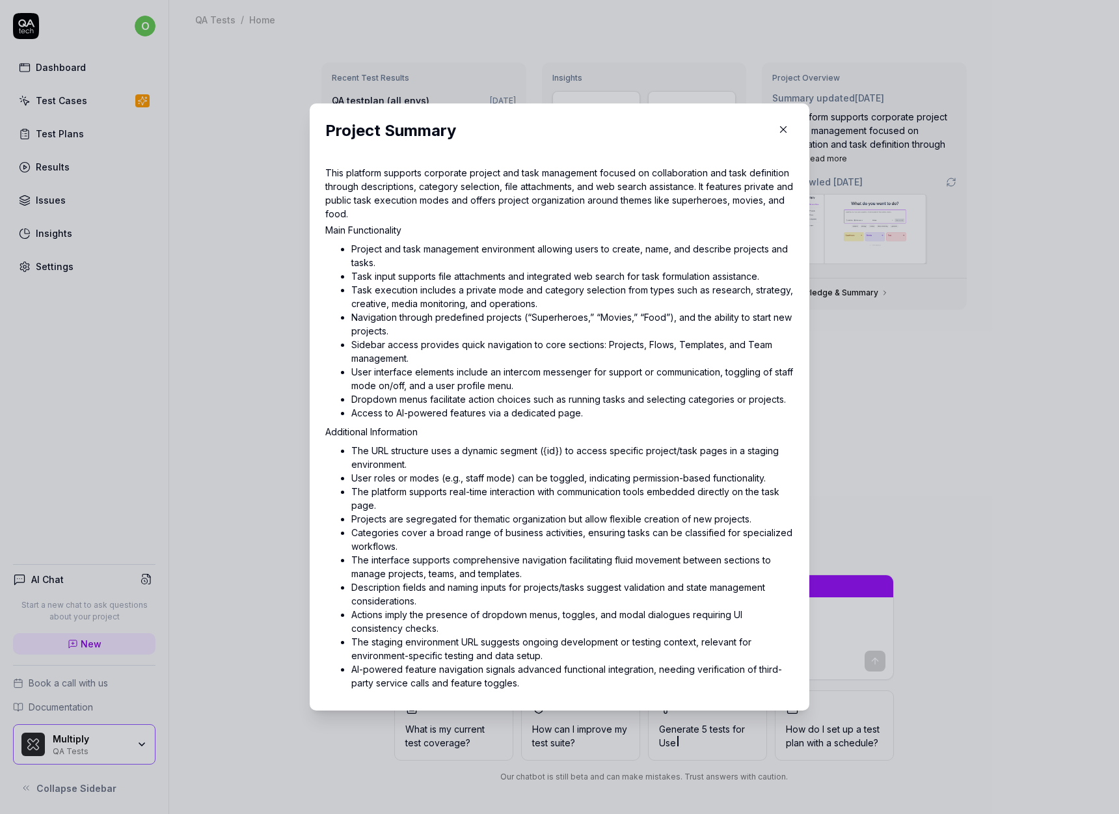  What do you see at coordinates (572, 399) in the screenshot?
I see `li: Dropdown menus facilitate action choices such as running tasks and selecting categories or projects.` at bounding box center [572, 399].